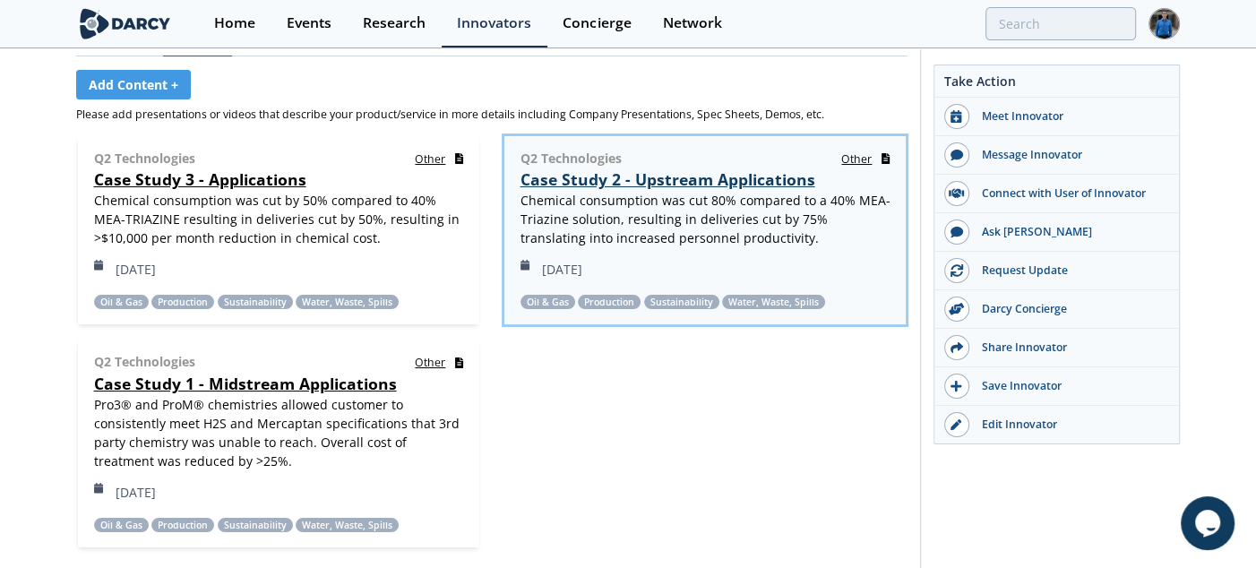  Describe the element at coordinates (134, 84) in the screenshot. I see `a: Add Content +` at that location.